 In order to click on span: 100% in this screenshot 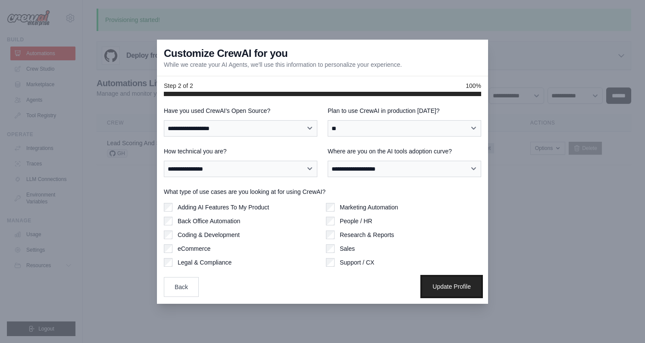, I will do `click(474, 86)`.